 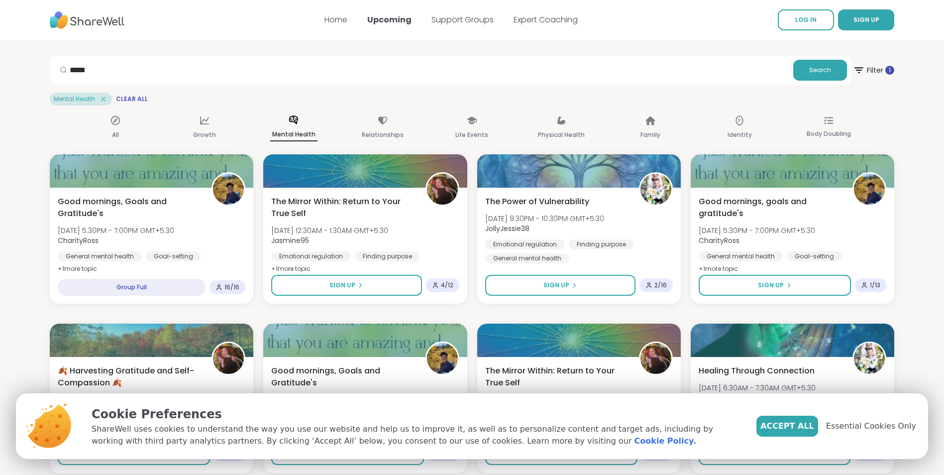 I want to click on span: 🍂 Harvesting Gratitude and Self-Compassion 🍂, so click(x=129, y=377).